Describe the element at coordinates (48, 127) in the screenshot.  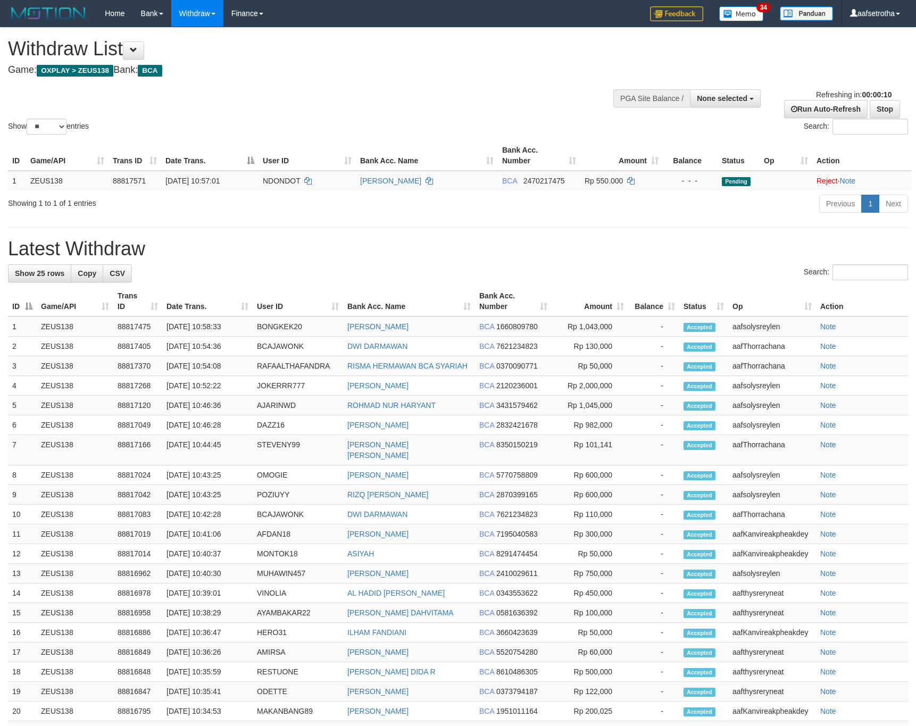
I see `label: Show entries` at that location.